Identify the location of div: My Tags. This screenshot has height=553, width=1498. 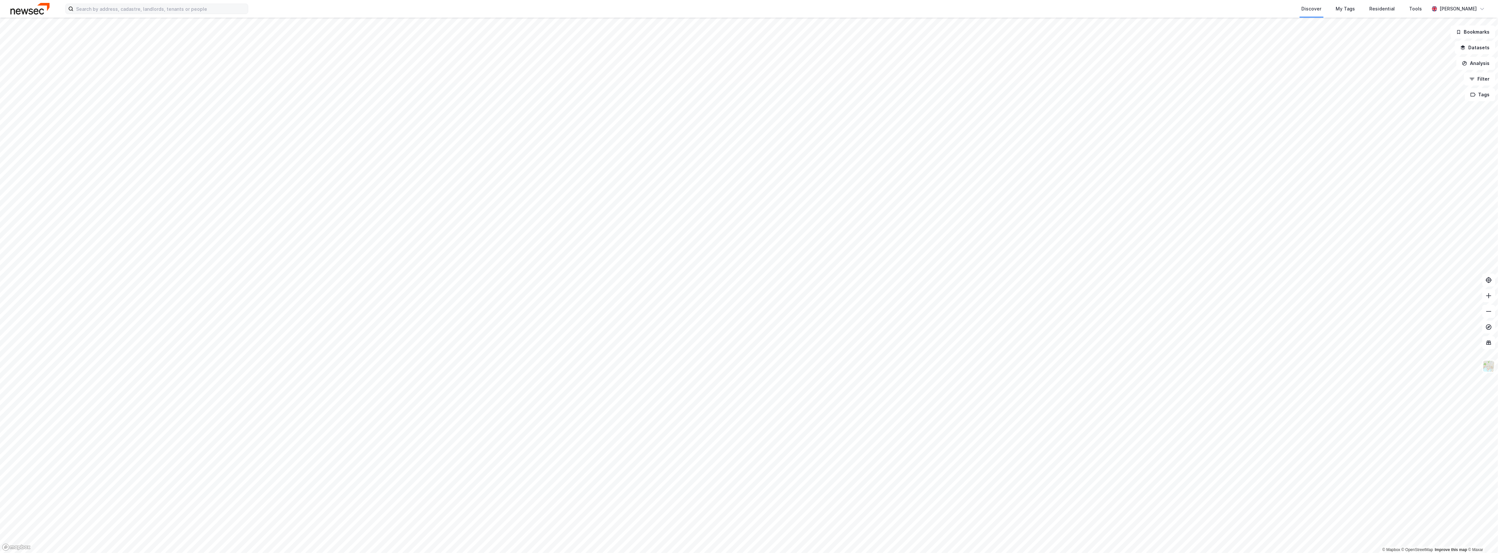
(1346, 9).